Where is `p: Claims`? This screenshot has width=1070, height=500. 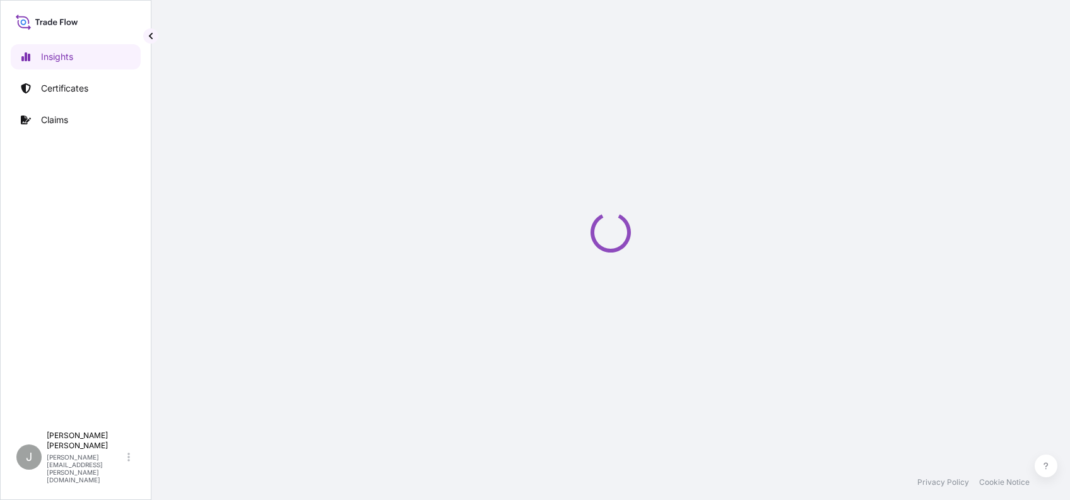
p: Claims is located at coordinates (54, 120).